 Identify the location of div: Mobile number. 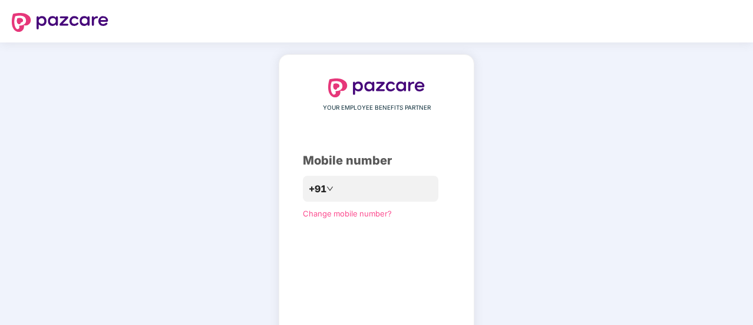
(376, 160).